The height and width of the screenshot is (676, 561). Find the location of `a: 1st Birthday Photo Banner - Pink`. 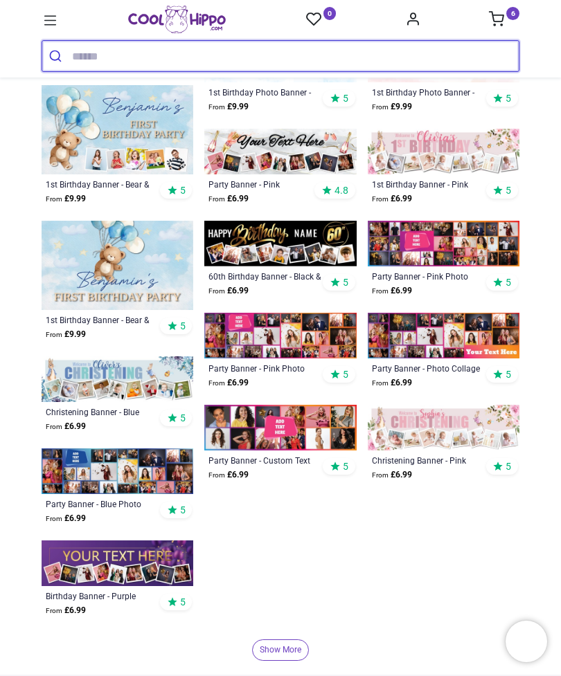

a: 1st Birthday Photo Banner - Pink is located at coordinates (429, 92).